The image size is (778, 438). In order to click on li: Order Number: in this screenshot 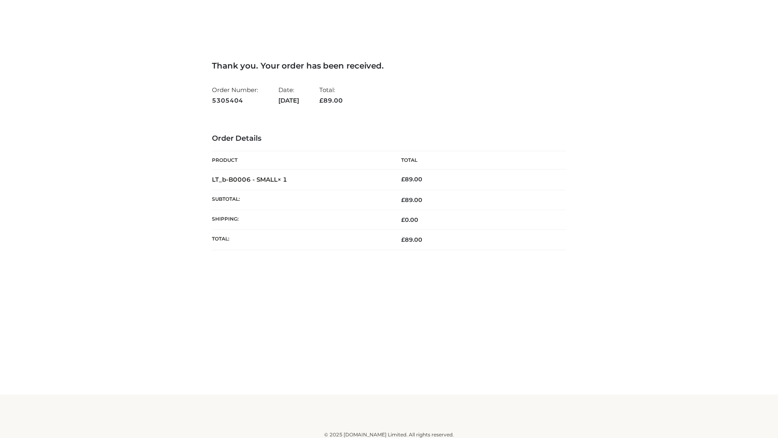, I will do `click(235, 95)`.